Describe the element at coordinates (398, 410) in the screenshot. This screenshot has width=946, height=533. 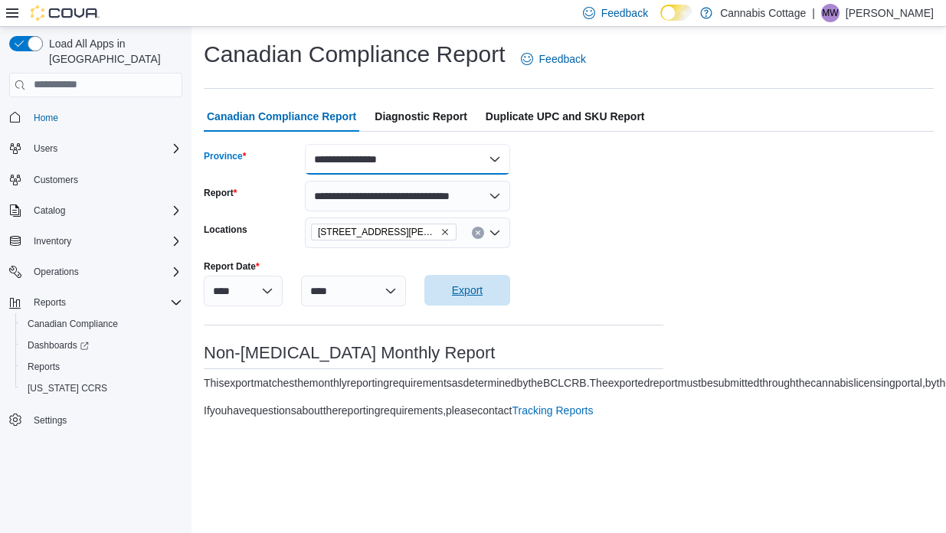
I see `div: If you have questions about the reporting requirements, please contact` at that location.